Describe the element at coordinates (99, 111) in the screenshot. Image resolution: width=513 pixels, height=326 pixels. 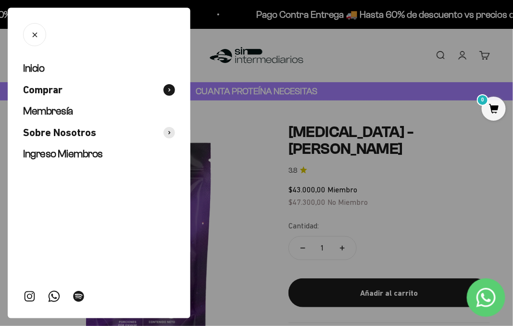
I see `a: Membresía` at that location.